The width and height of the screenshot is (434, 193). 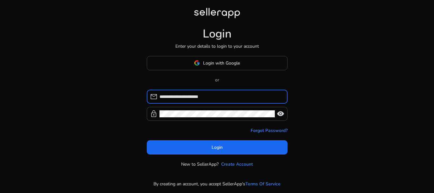 What do you see at coordinates (280, 114) in the screenshot?
I see `span: visibility` at bounding box center [280, 114].